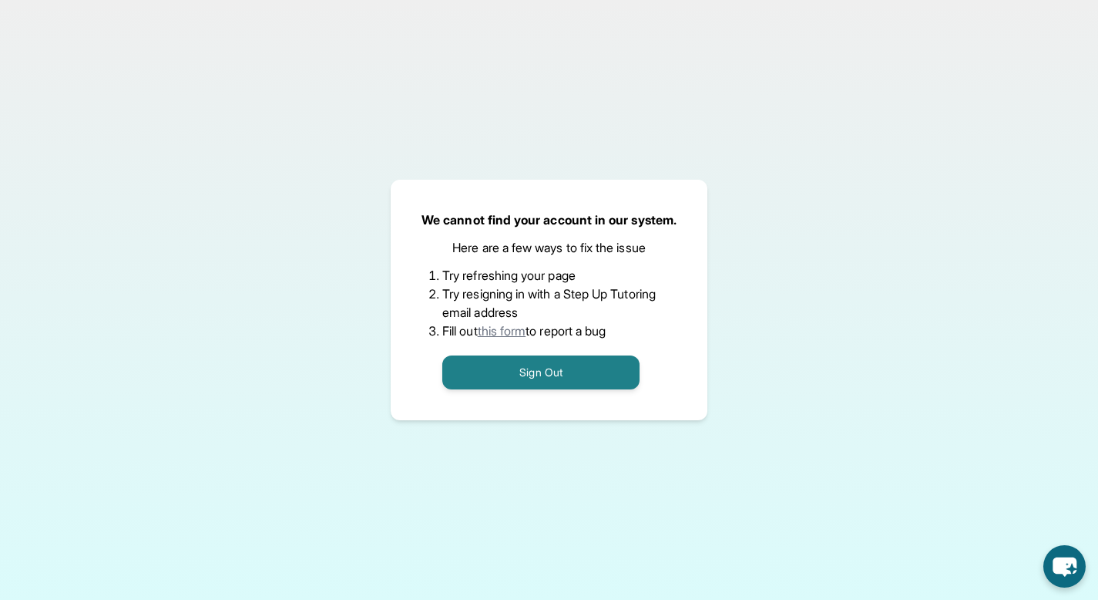  I want to click on li: Fill out to report a bug, so click(549, 331).